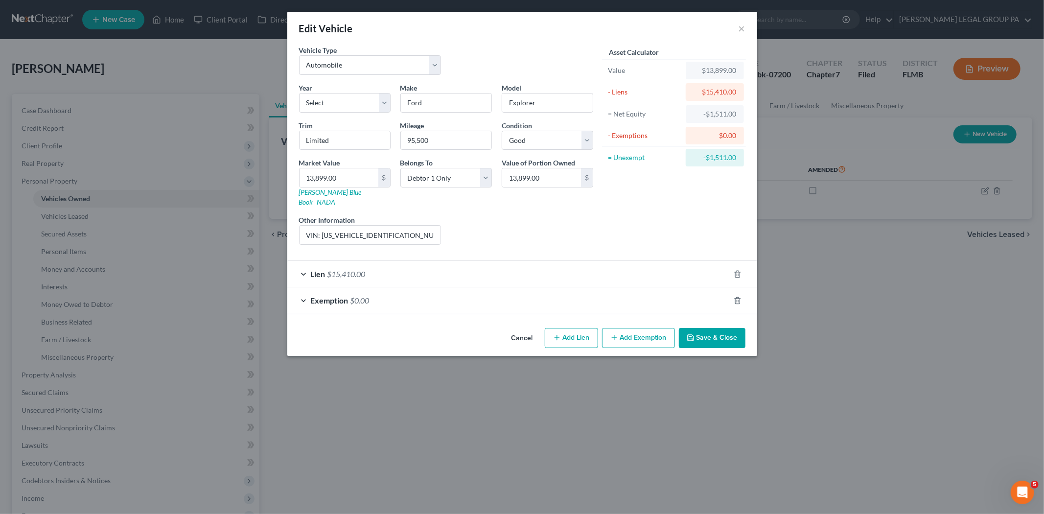  I want to click on label: Vehicle Type, so click(318, 50).